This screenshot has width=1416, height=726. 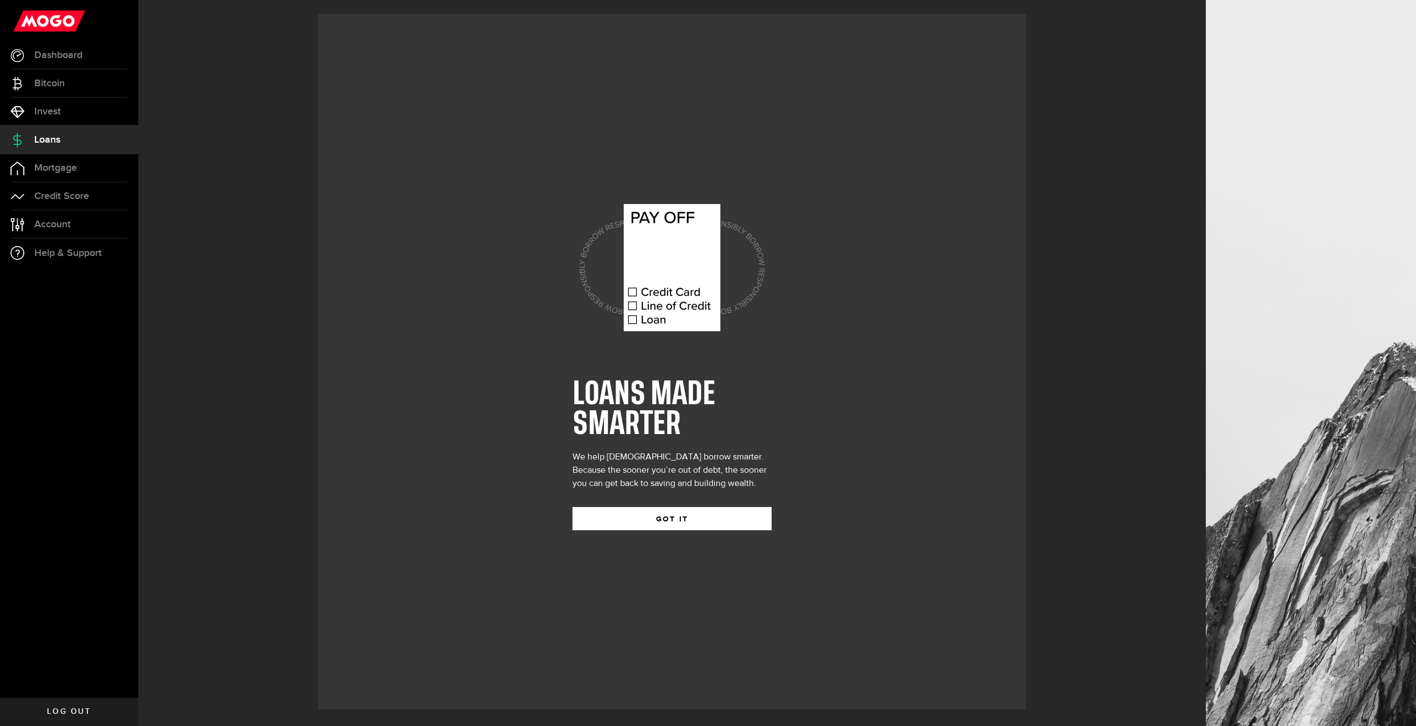 I want to click on span: Account, so click(x=53, y=225).